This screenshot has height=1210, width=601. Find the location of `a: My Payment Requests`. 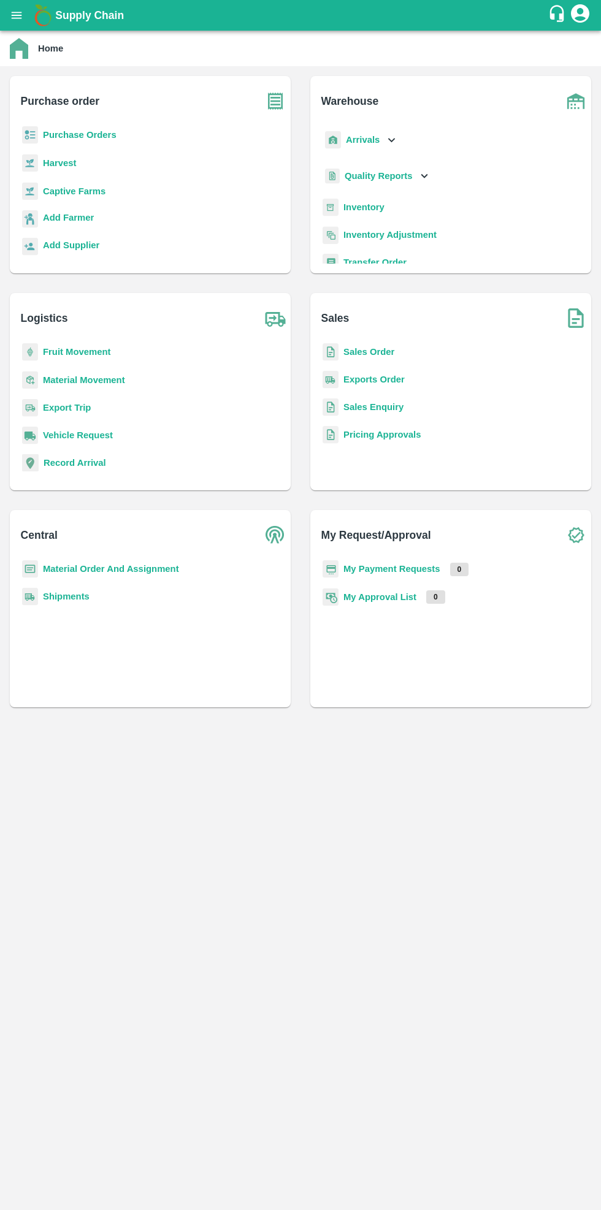

a: My Payment Requests is located at coordinates (392, 569).